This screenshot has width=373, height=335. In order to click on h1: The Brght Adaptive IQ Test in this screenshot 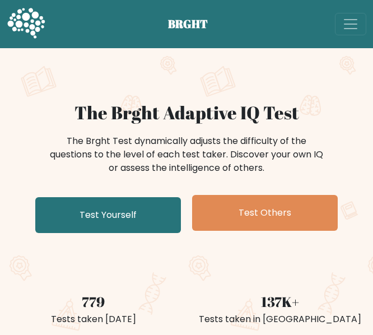, I will do `click(187, 113)`.